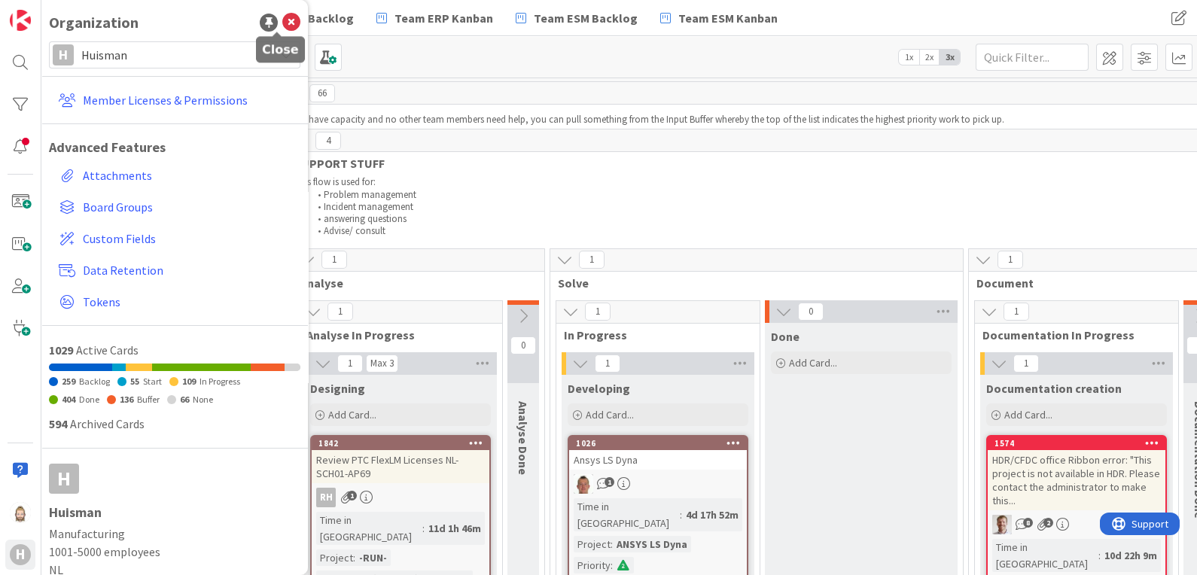 Image resolution: width=1197 pixels, height=575 pixels. What do you see at coordinates (188, 239) in the screenshot?
I see `span: Custom Fields` at bounding box center [188, 239].